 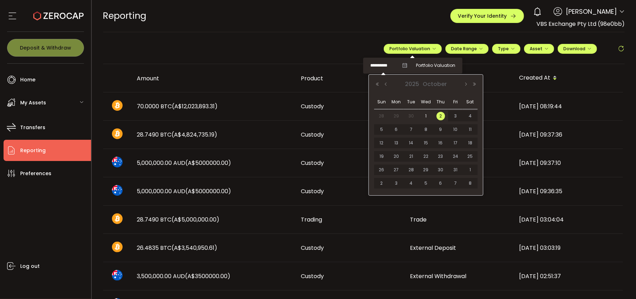 What do you see at coordinates (441, 143) in the screenshot?
I see `span: 16` at bounding box center [441, 143].